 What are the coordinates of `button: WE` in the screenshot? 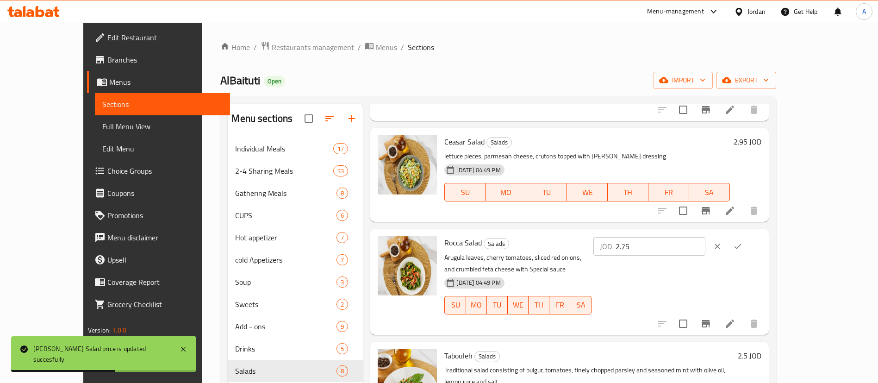 It's located at (518, 305).